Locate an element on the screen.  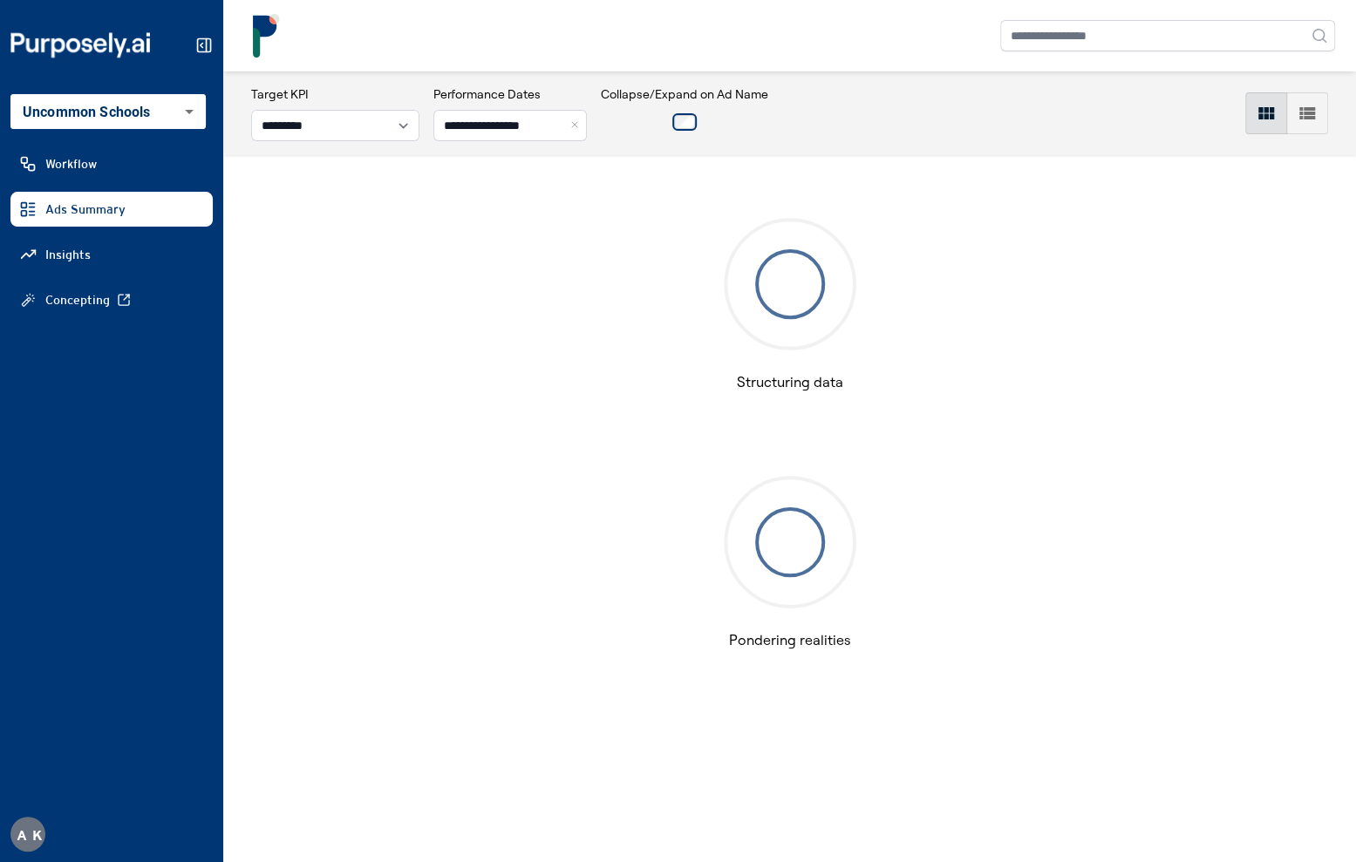
span: Ads Summary is located at coordinates (85, 209).